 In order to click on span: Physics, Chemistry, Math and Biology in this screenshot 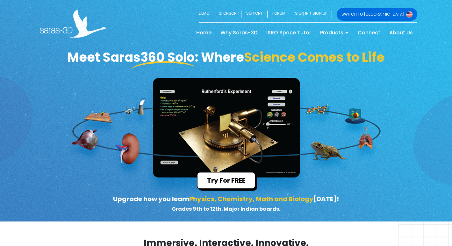, I will do `click(251, 199)`.